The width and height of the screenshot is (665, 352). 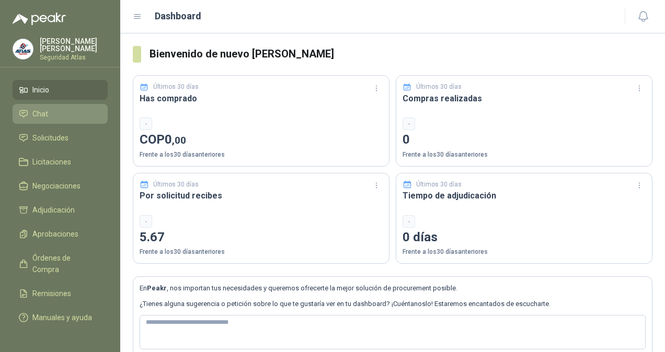 What do you see at coordinates (524, 238) in the screenshot?
I see `p: 0 días` at bounding box center [524, 238].